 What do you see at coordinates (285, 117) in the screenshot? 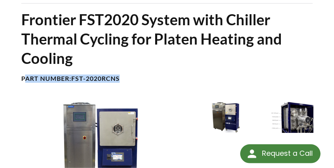
I see `img: Cube TVAC Thermal Cycling System, rear view` at bounding box center [285, 117].